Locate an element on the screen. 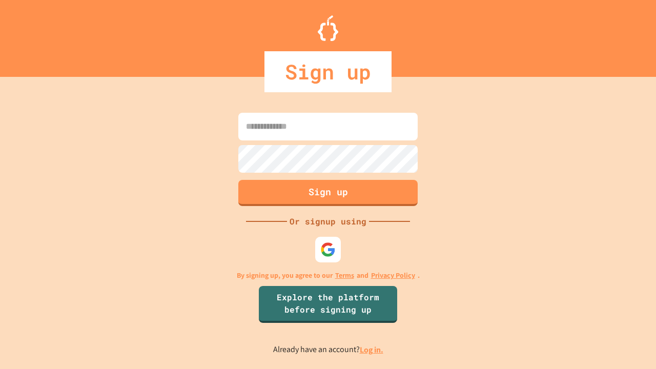 This screenshot has height=369, width=656. a: Explore the platform before signing up is located at coordinates (328, 304).